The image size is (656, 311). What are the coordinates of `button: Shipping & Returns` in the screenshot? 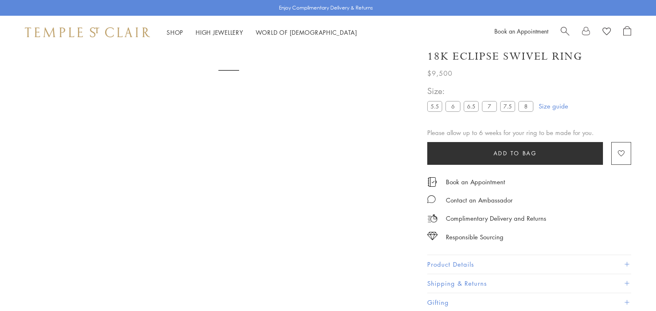 It's located at (529, 283).